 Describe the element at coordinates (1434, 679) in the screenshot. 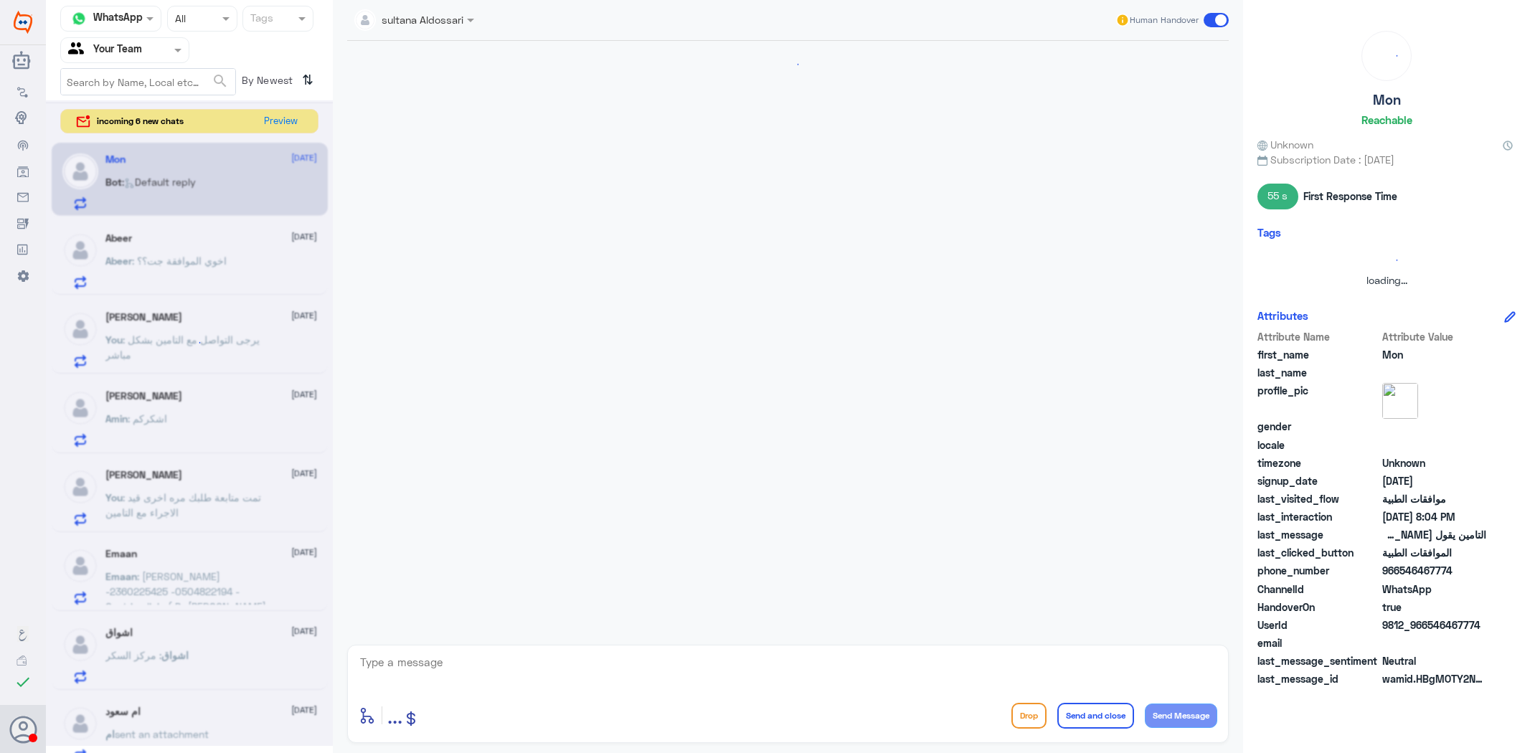

I see `span: wamid.HBgMOTY2NTQ2NDY3Nzc0FQIAEhgUM0E4RTE3NjcxREU1QTFCNUU2QUUA` at that location.